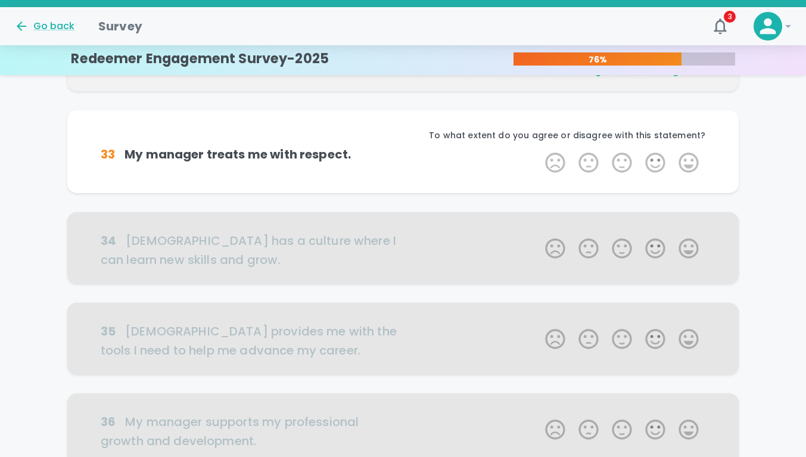 The image size is (806, 457). What do you see at coordinates (200, 59) in the screenshot?
I see `h4: Redeemer Engagement Survey-2025` at bounding box center [200, 59].